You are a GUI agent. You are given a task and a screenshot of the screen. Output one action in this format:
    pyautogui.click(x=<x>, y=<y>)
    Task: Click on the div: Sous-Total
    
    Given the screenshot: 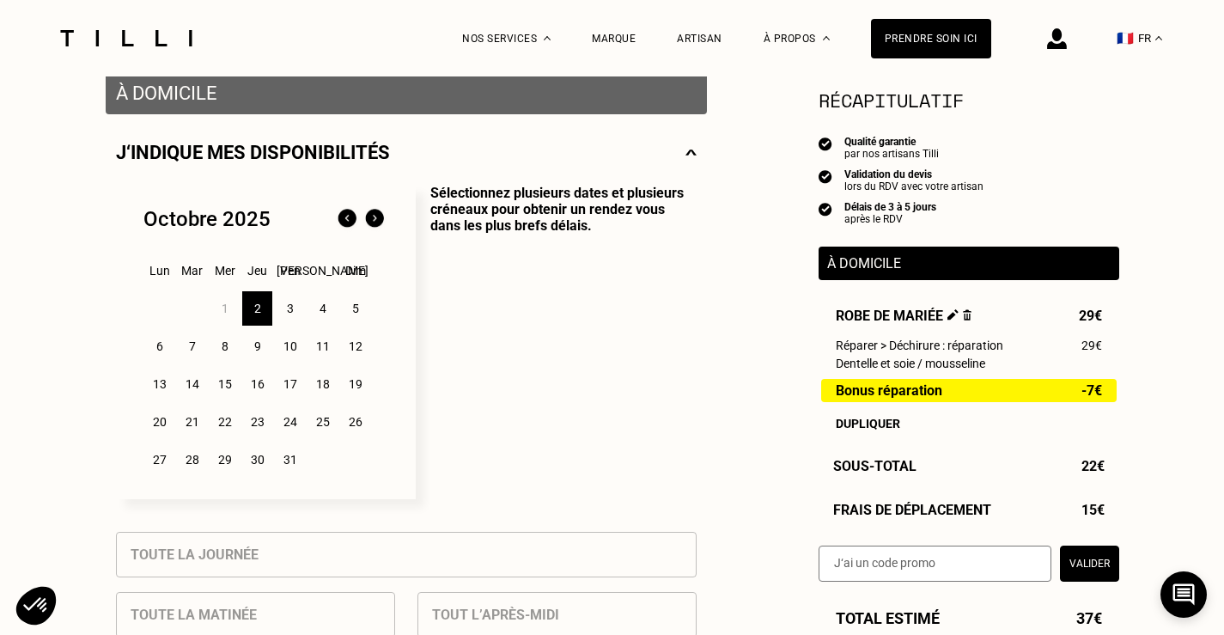 What is the action you would take?
    pyautogui.click(x=969, y=466)
    